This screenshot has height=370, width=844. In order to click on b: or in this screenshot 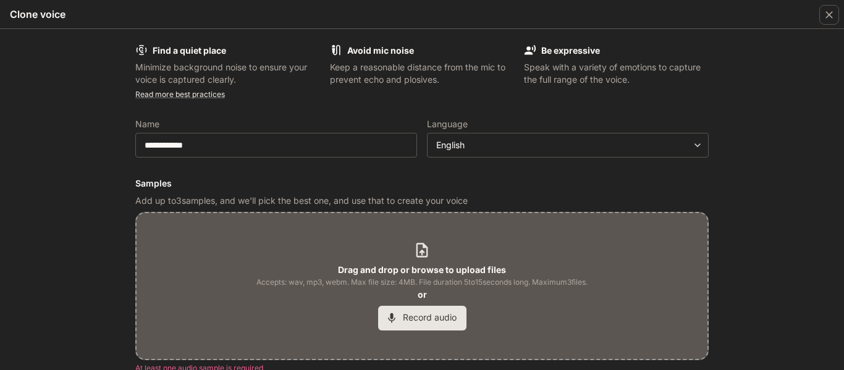, I will do `click(422, 294)`.